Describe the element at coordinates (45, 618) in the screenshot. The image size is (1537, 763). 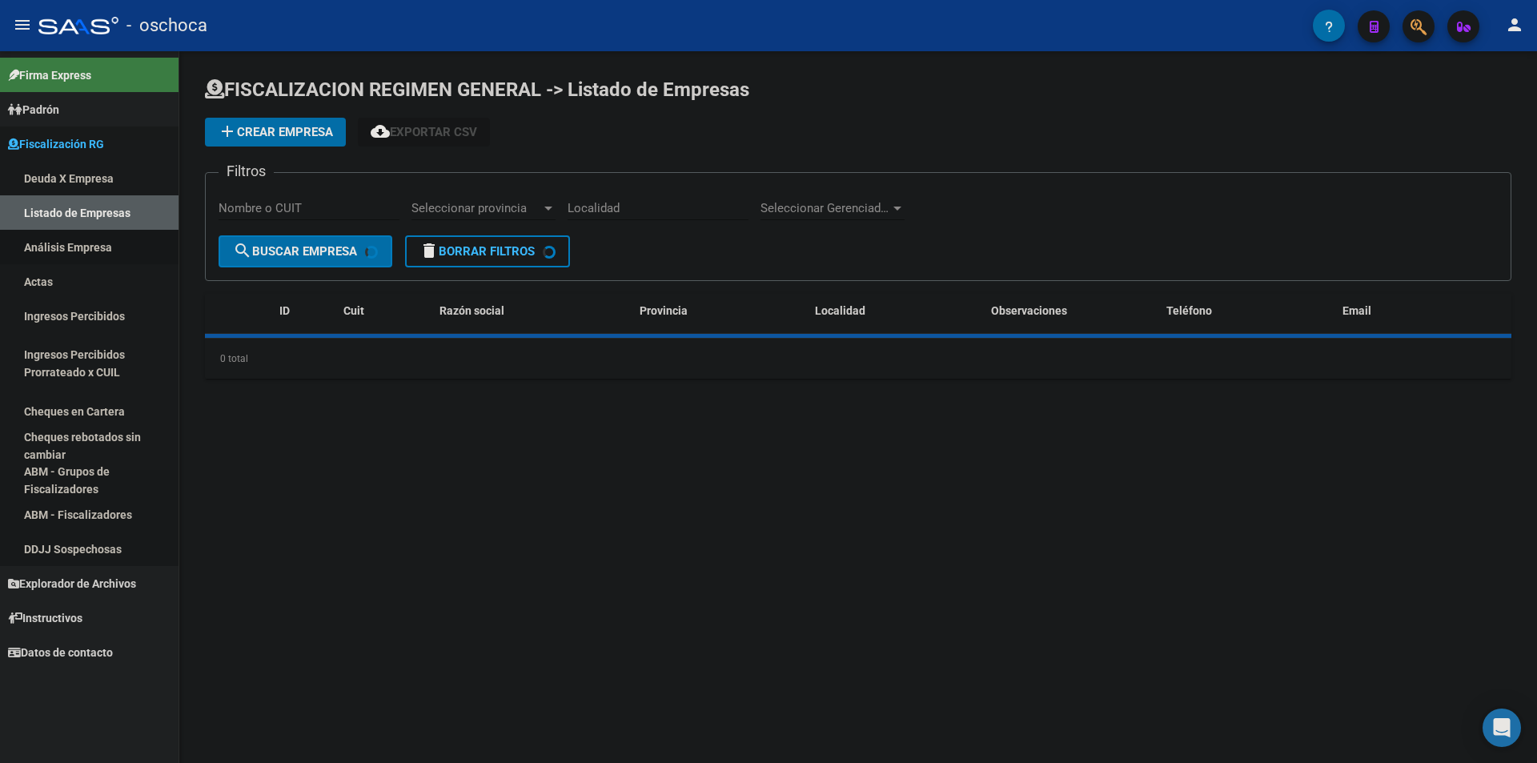
I see `span: Instructivos` at that location.